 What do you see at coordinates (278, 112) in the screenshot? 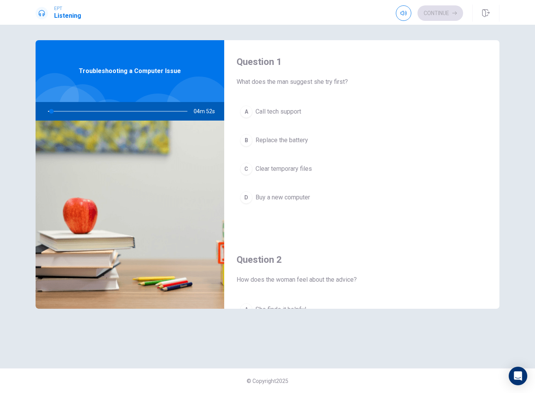
I see `span: Call tech support` at bounding box center [278, 112].